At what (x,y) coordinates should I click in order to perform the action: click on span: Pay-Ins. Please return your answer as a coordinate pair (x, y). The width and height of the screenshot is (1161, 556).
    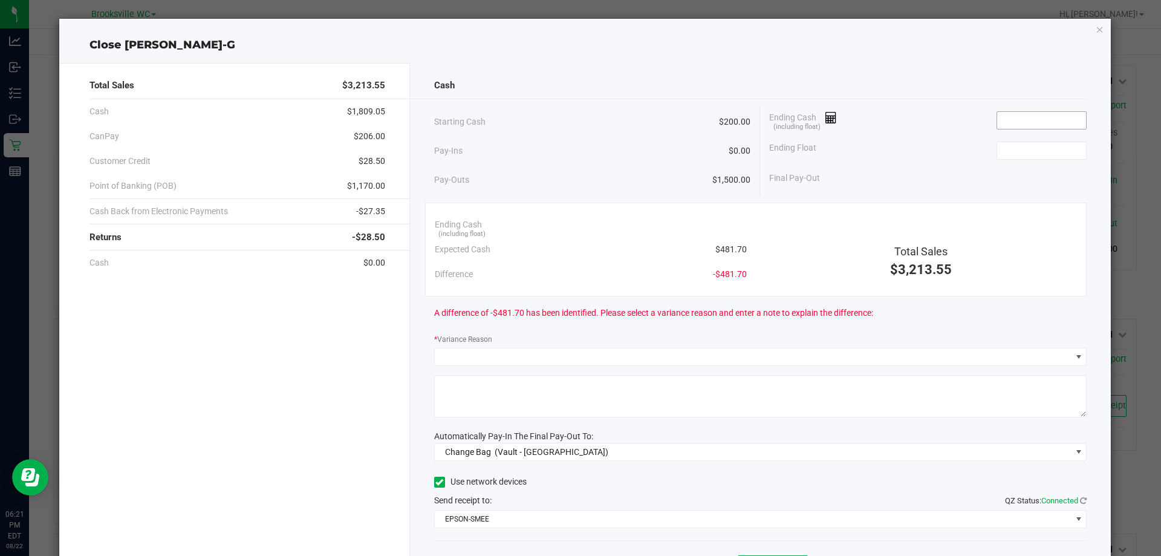
    Looking at the image, I should click on (448, 151).